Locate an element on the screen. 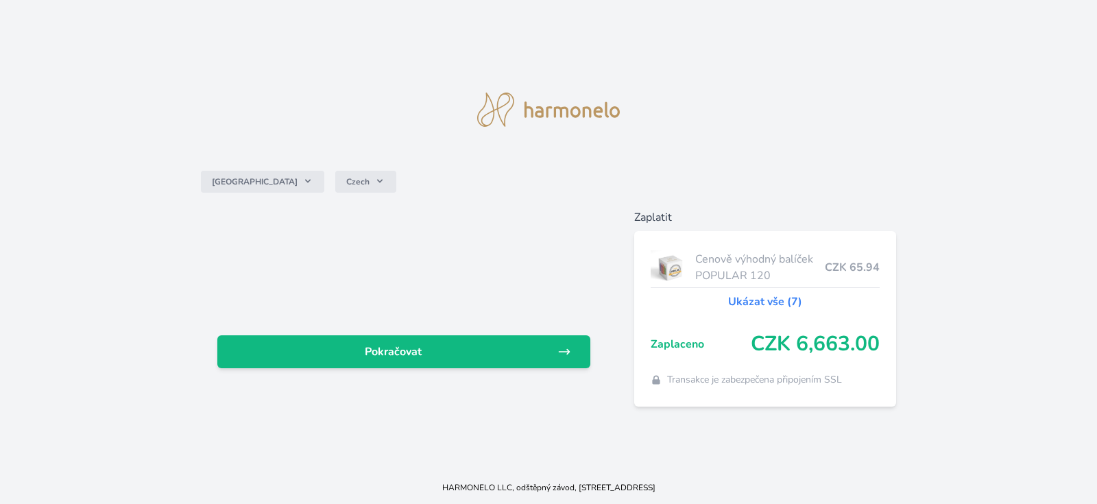  span: Zaplaceno is located at coordinates (700, 344).